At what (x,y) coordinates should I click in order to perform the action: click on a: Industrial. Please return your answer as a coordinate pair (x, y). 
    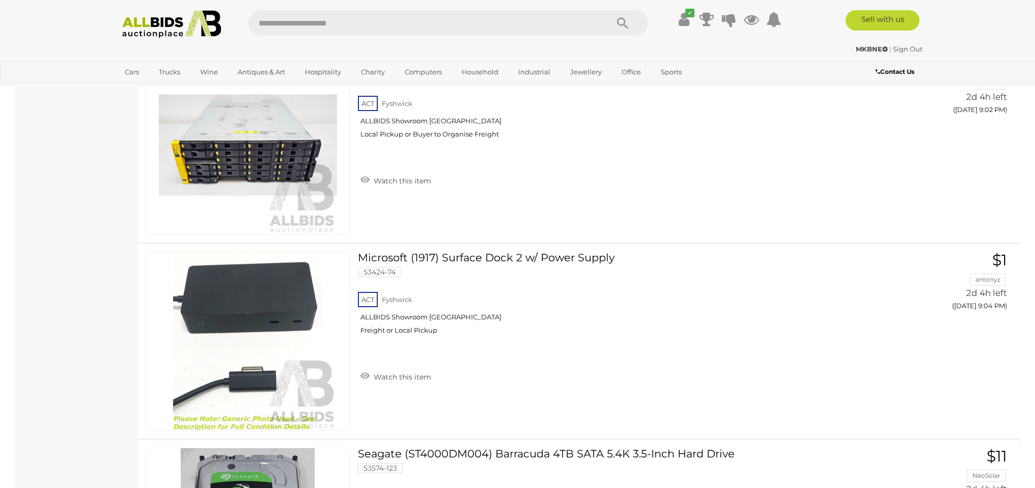
    Looking at the image, I should click on (534, 72).